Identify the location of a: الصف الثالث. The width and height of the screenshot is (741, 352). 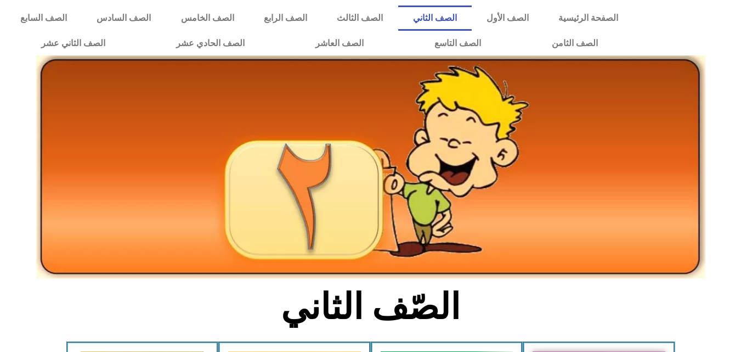
(360, 18).